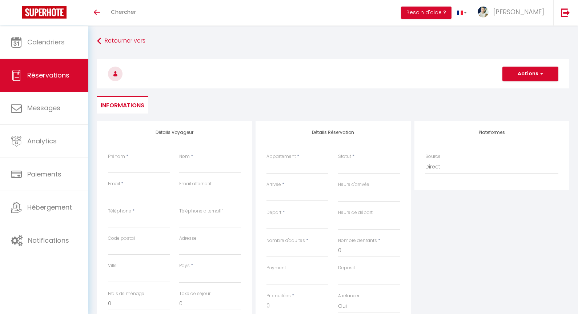 This screenshot has width=578, height=314. Describe the element at coordinates (347, 268) in the screenshot. I see `label: Deposit` at that location.